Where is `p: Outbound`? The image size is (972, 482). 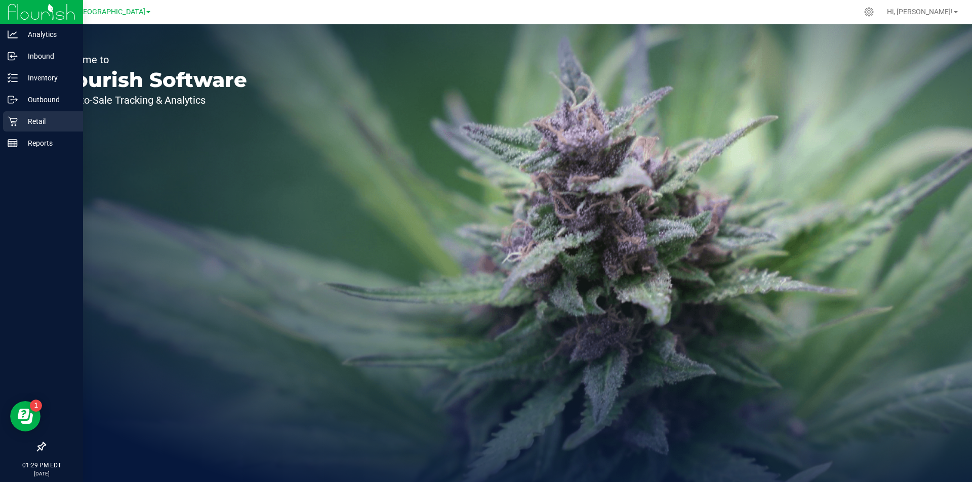 p: Outbound is located at coordinates (48, 100).